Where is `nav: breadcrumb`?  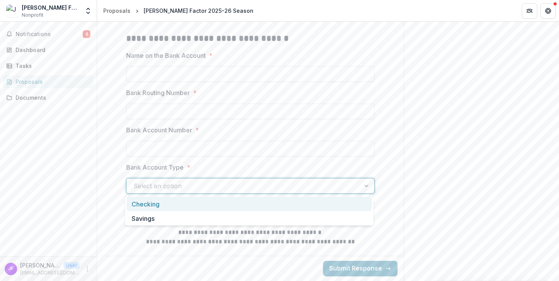 nav: breadcrumb is located at coordinates (178, 10).